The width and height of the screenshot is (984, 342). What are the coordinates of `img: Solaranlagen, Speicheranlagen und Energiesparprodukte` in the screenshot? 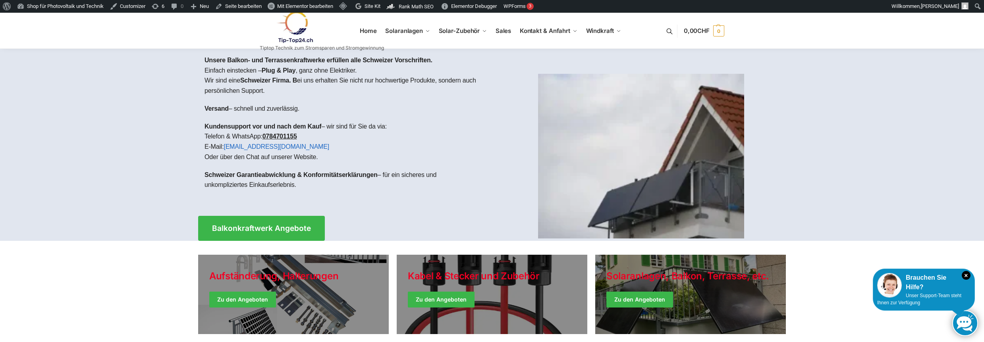 It's located at (294, 27).